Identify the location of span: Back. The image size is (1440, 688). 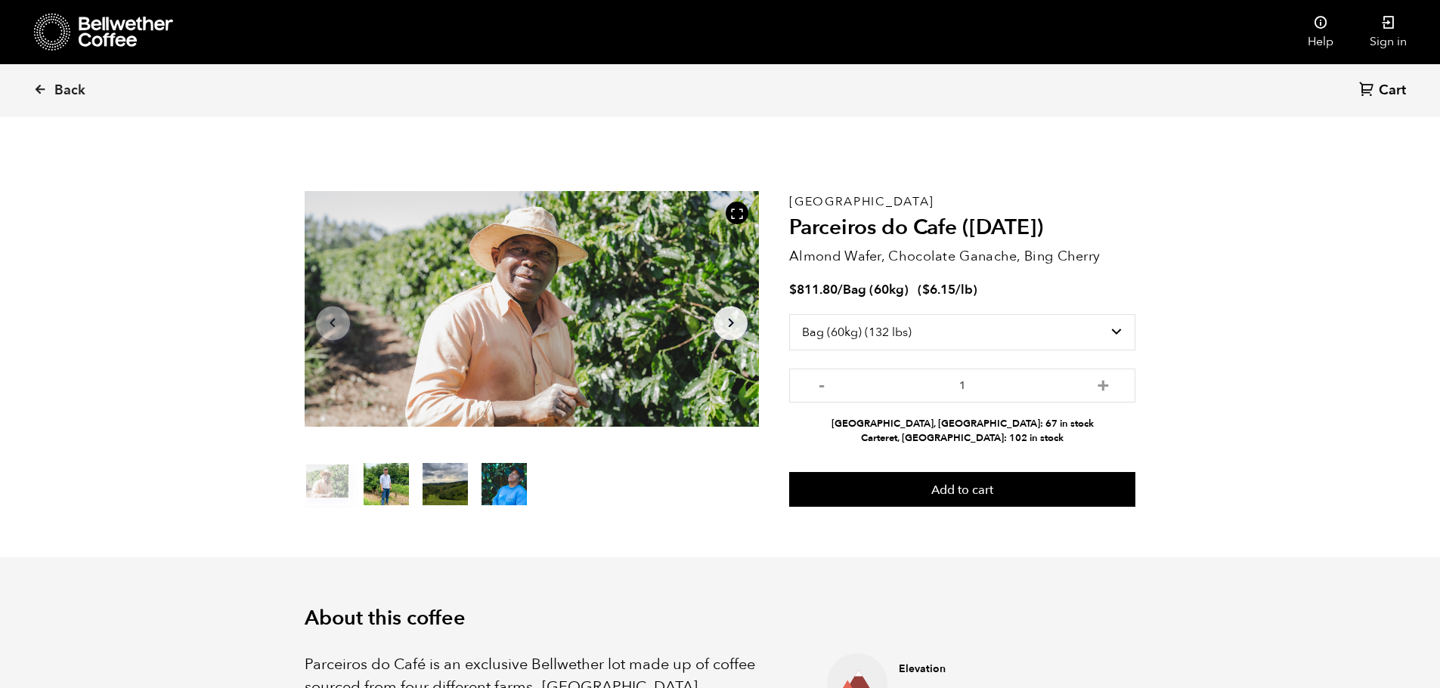
(70, 91).